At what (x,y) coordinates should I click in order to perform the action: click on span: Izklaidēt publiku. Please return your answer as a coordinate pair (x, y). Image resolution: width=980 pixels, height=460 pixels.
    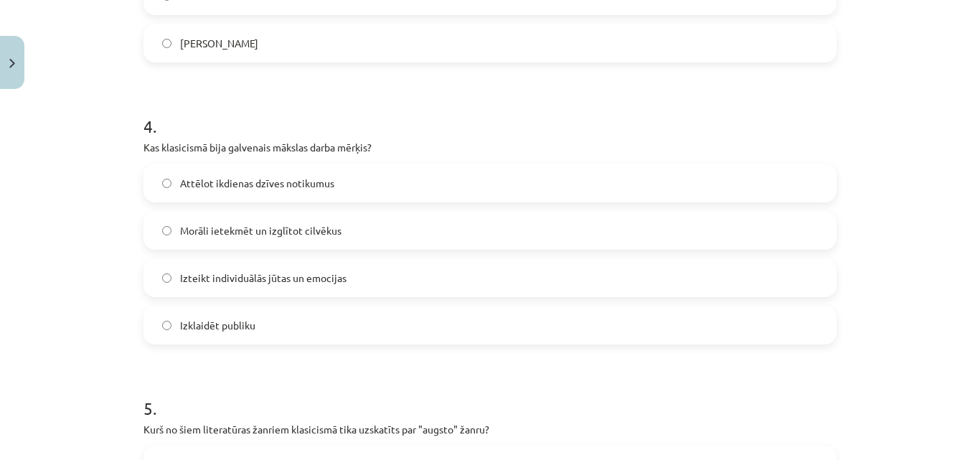
    Looking at the image, I should click on (217, 325).